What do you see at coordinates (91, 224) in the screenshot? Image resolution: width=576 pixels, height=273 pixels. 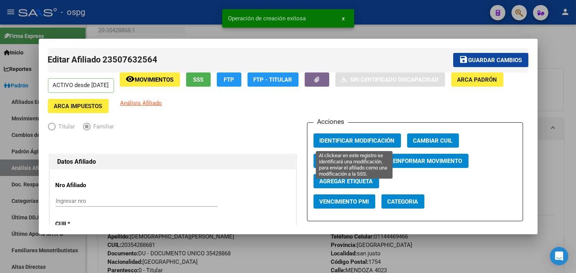 I see `p: CUIL` at bounding box center [91, 224].